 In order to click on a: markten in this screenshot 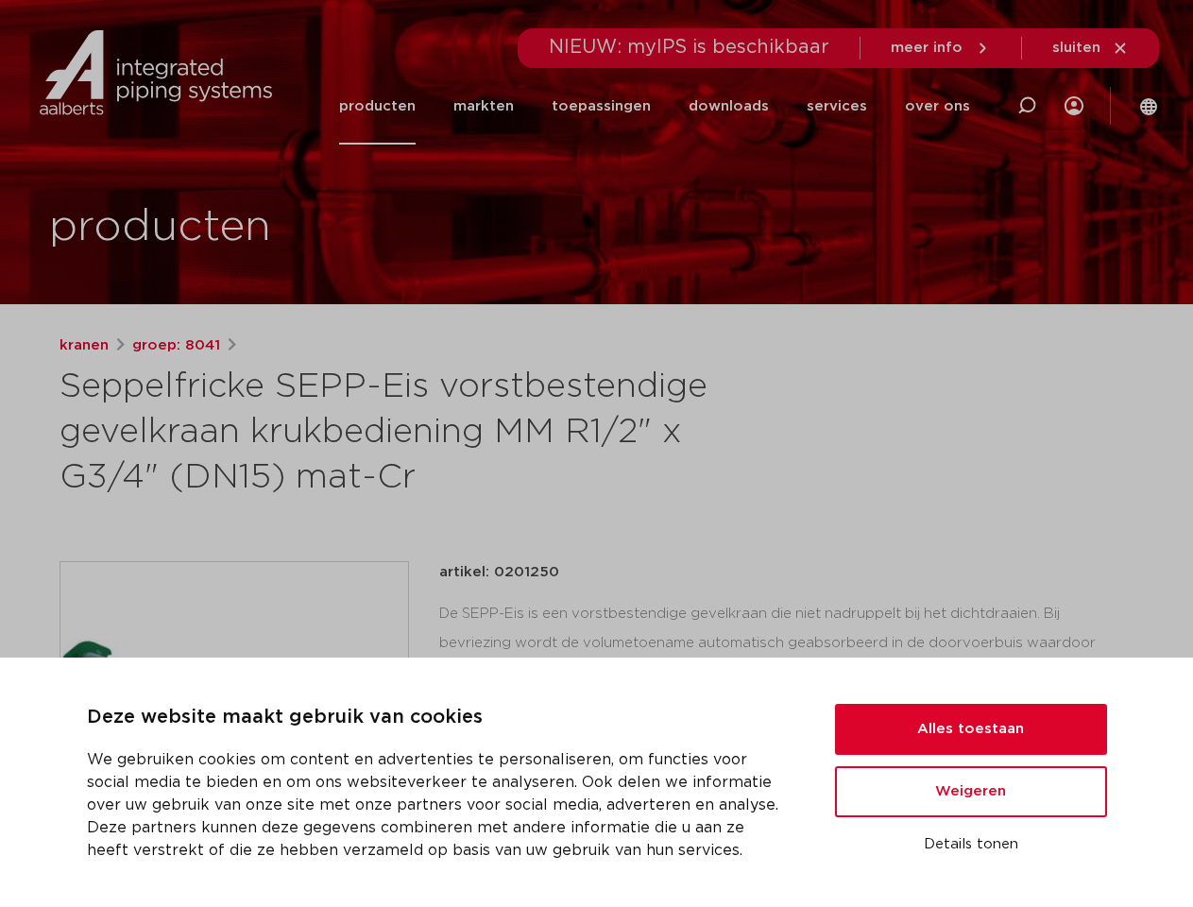, I will do `click(484, 106)`.